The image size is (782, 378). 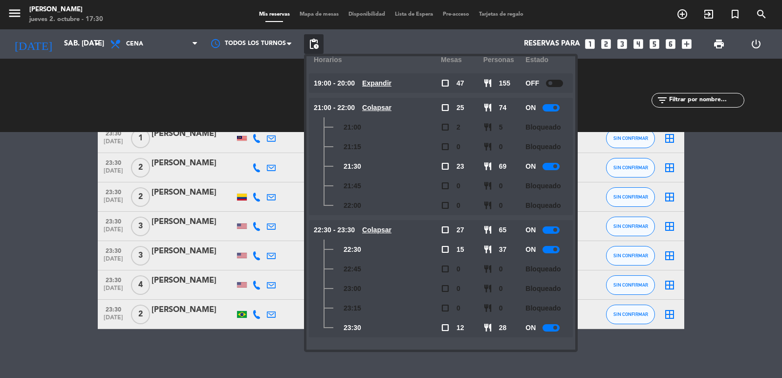 I want to click on i: looks_6, so click(x=671, y=44).